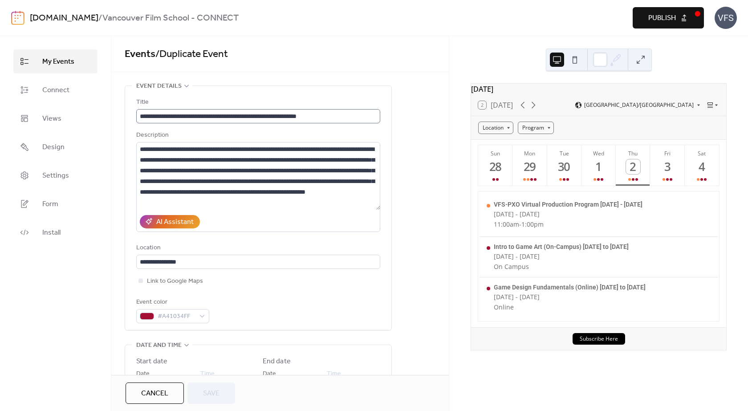  What do you see at coordinates (726, 18) in the screenshot?
I see `div: VFS` at bounding box center [726, 18].